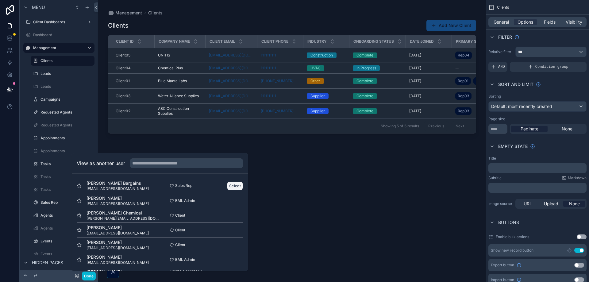 The width and height of the screenshot is (589, 282). I want to click on a: Client Dashboards, so click(59, 22).